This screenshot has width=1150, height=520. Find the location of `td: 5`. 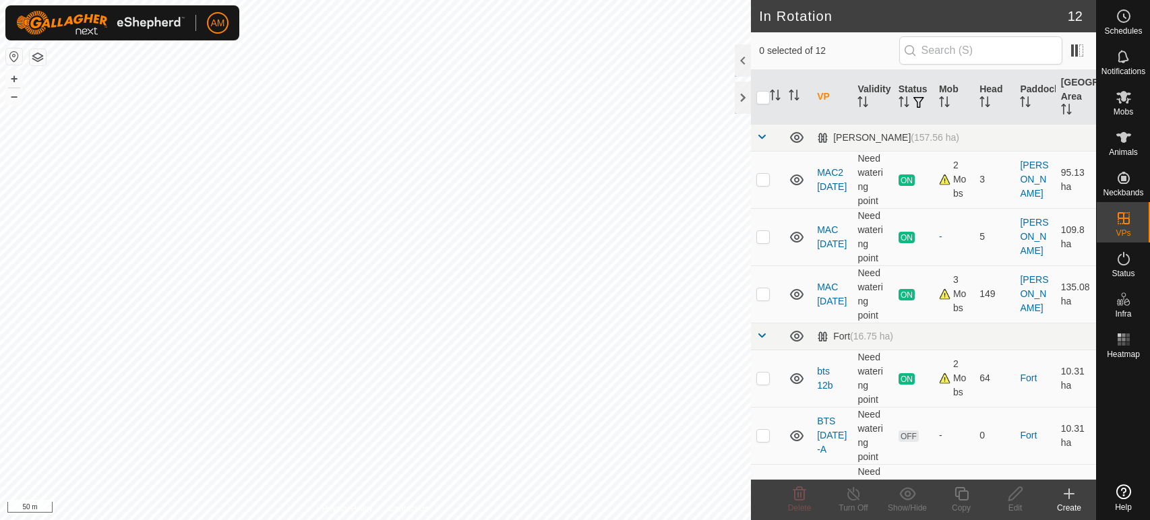

td: 5 is located at coordinates (994, 237).